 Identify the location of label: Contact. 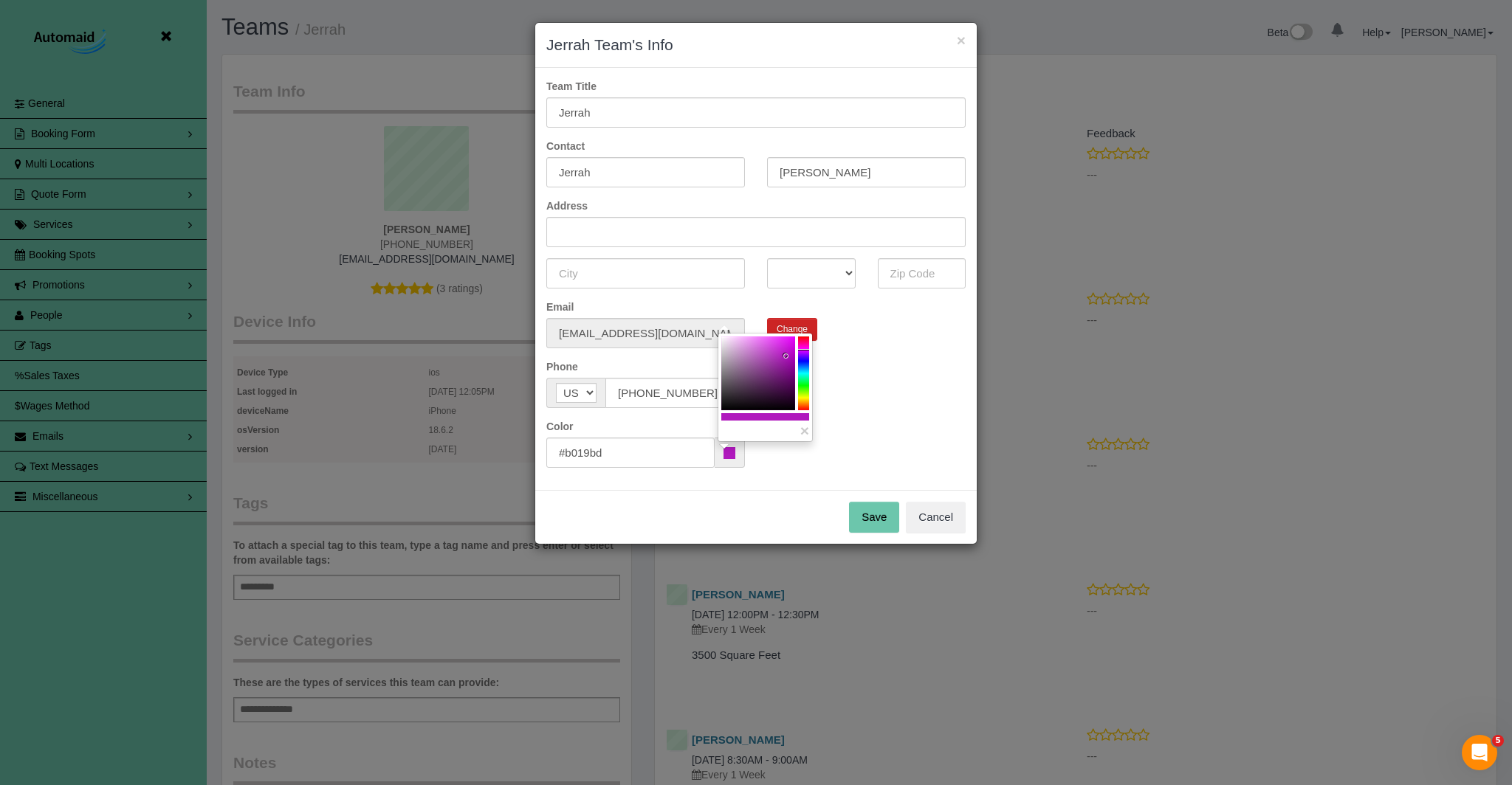
(566, 146).